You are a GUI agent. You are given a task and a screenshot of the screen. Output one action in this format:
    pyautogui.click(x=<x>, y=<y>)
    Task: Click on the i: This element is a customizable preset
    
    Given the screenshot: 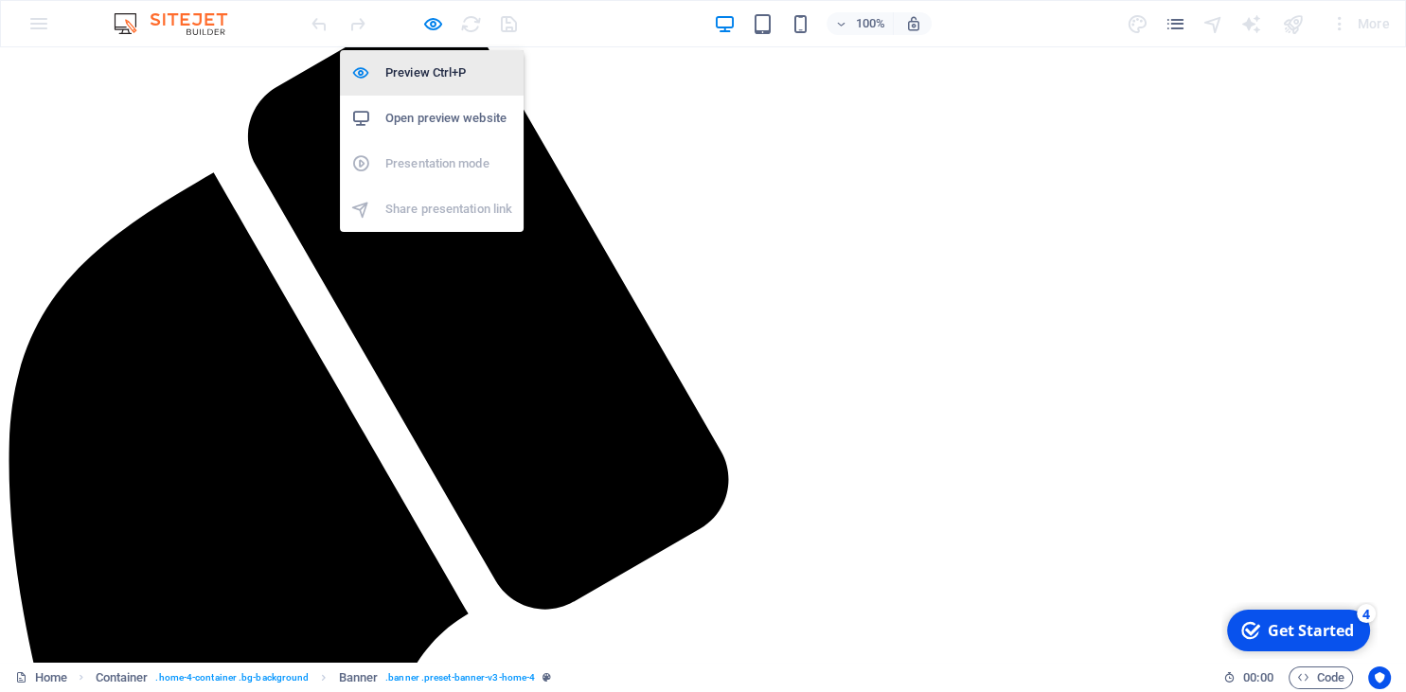 What is the action you would take?
    pyautogui.click(x=546, y=677)
    